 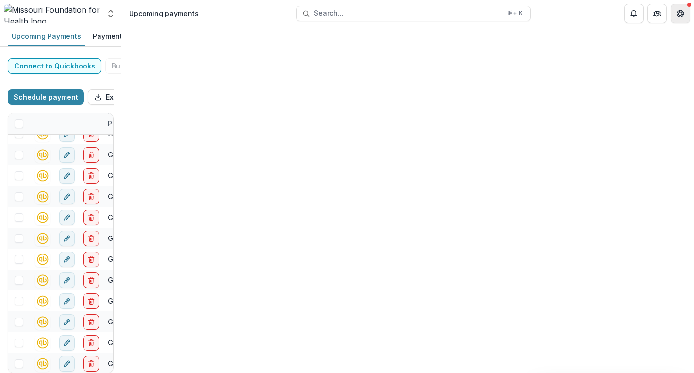 What do you see at coordinates (54, 66) in the screenshot?
I see `button: Connect to Quickbooks` at bounding box center [54, 66].